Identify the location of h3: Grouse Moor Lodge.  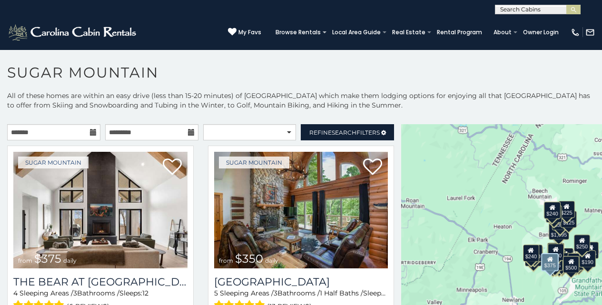
(301, 282).